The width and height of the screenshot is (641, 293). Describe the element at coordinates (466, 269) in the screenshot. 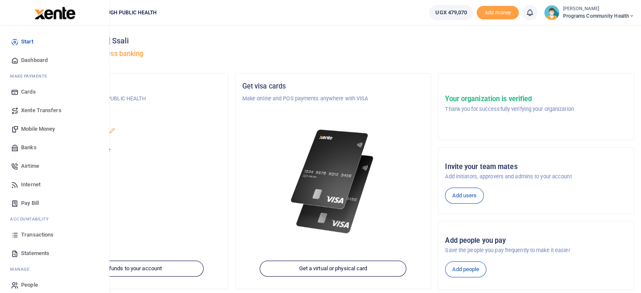

I see `a: Add people` at that location.